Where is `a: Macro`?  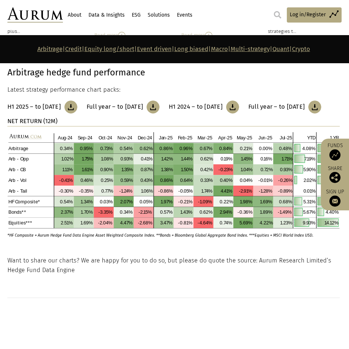 a: Macro is located at coordinates (219, 49).